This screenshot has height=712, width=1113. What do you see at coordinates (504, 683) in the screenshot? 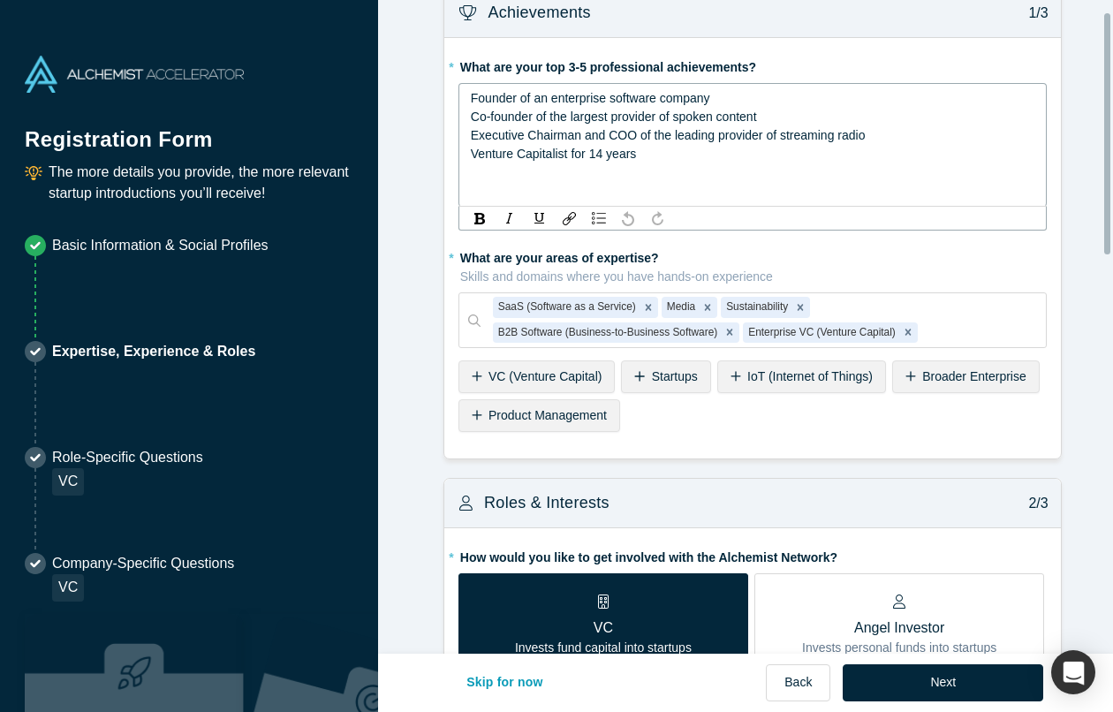
I see `button: Skip for now` at bounding box center [504, 683].